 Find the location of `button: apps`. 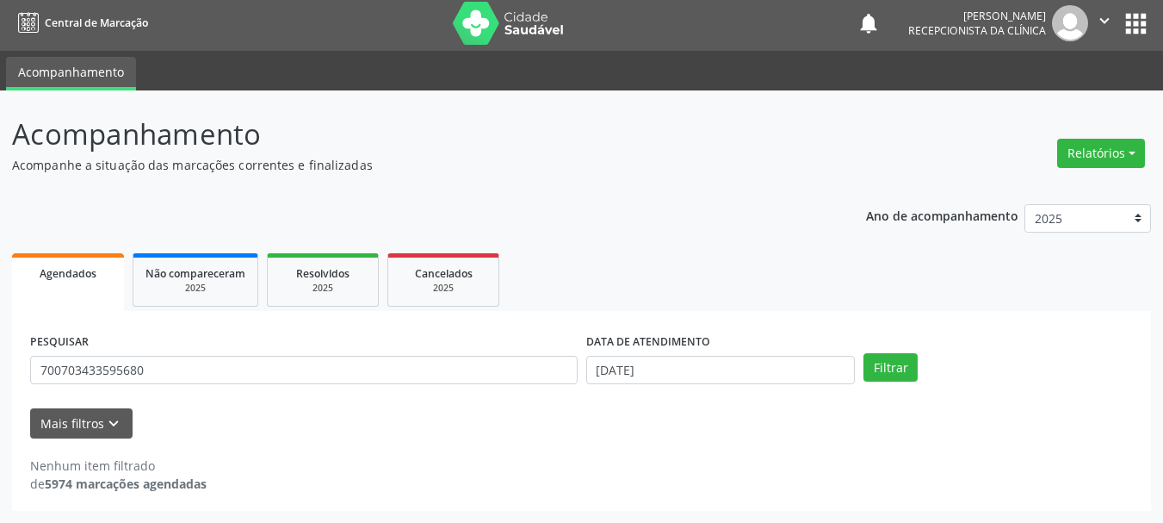

button: apps is located at coordinates (1135, 23).